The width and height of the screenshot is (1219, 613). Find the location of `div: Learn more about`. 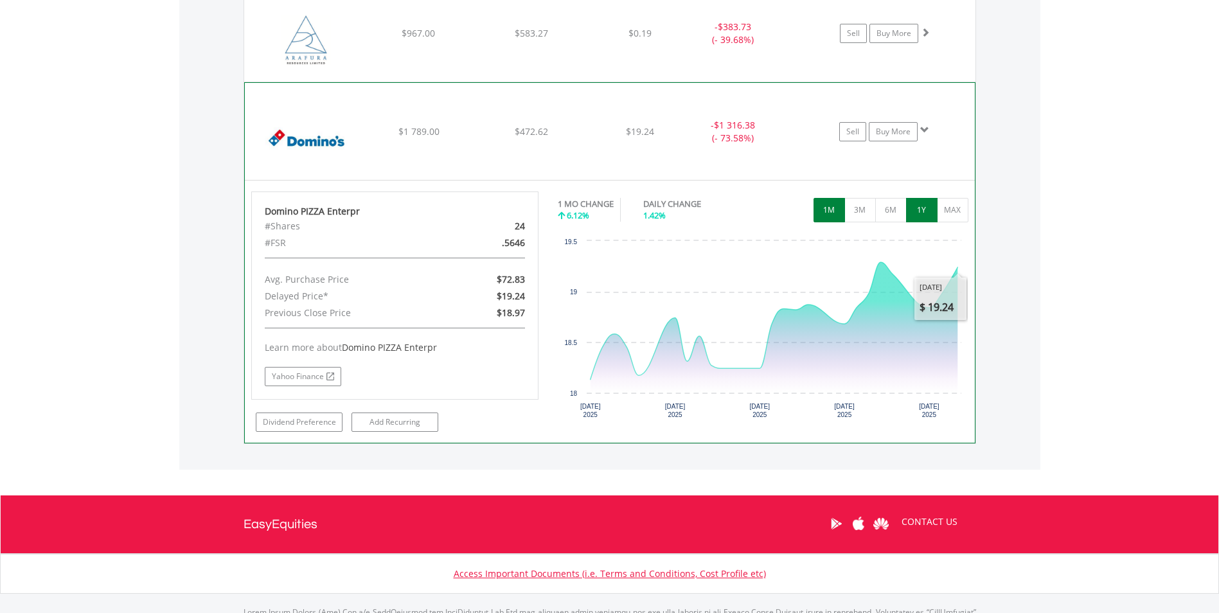

div: Learn more about is located at coordinates (395, 348).